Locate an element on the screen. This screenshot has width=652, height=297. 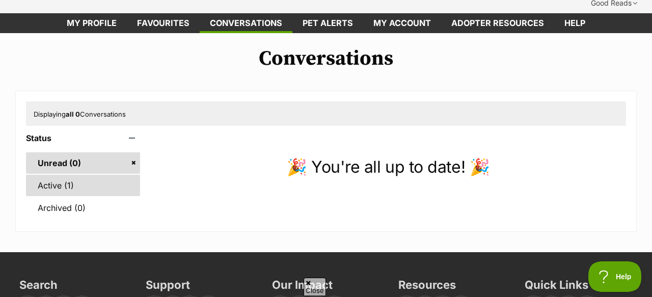
a: Unread (0) is located at coordinates (83, 163).